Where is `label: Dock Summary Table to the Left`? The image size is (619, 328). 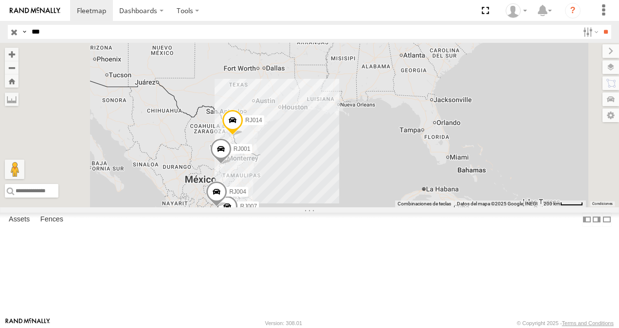 label: Dock Summary Table to the Left is located at coordinates (587, 219).